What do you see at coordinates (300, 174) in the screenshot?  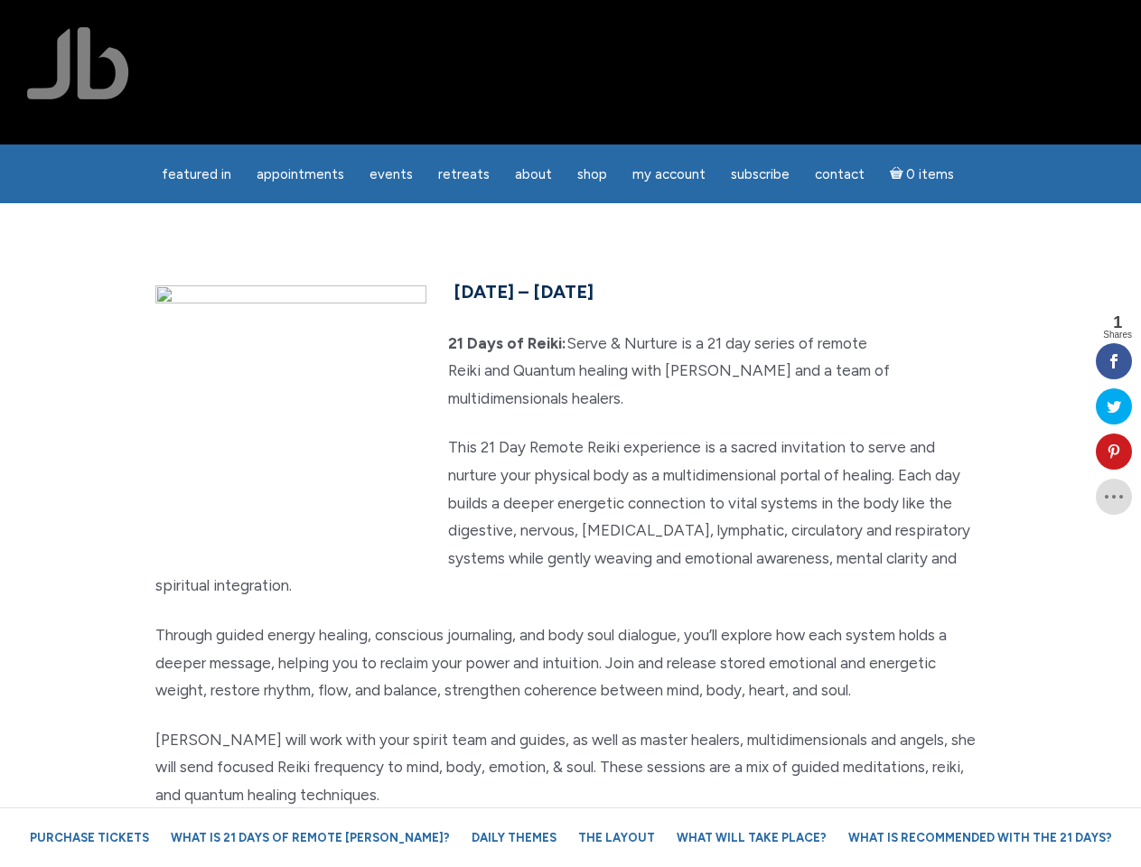 I see `a: Appointments` at bounding box center [300, 174].